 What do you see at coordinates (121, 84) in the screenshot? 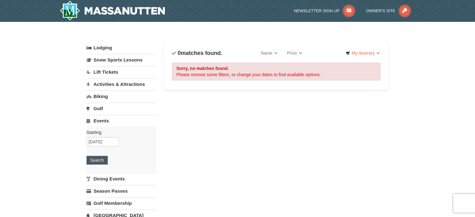
I see `a: Activities & Attractions` at bounding box center [121, 84].